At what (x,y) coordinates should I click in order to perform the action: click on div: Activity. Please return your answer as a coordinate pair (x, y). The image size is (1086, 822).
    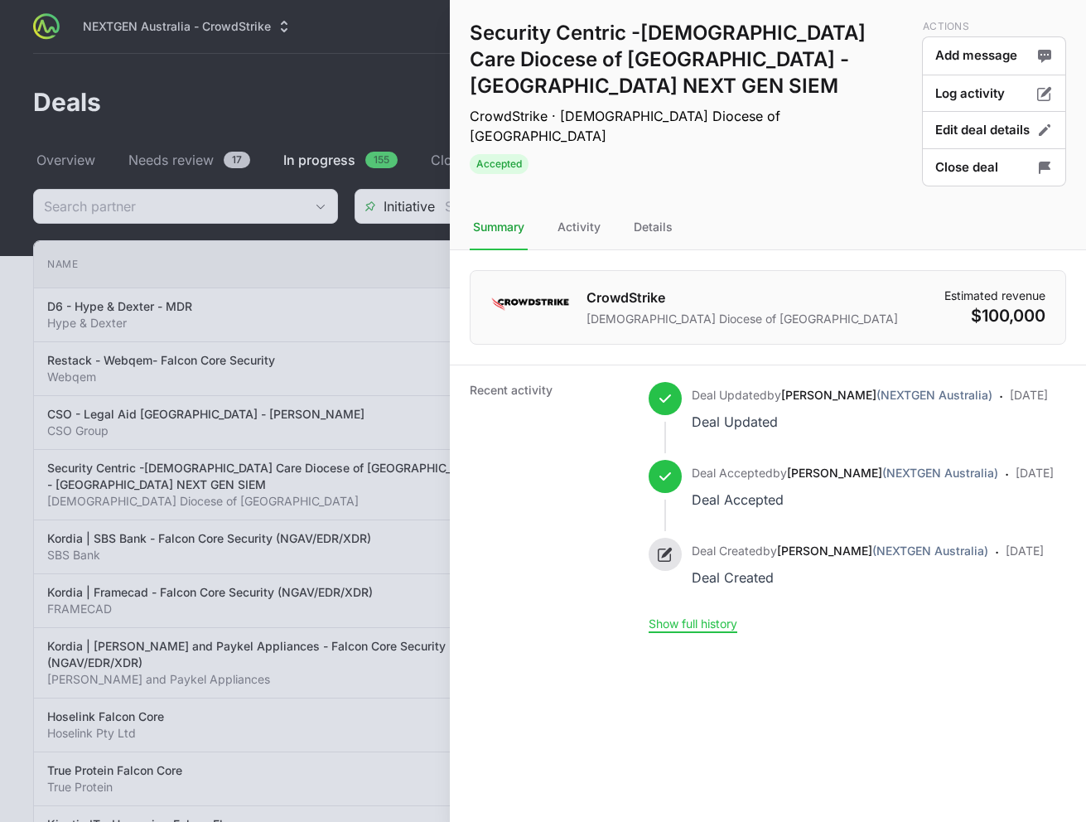
    Looking at the image, I should click on (579, 228).